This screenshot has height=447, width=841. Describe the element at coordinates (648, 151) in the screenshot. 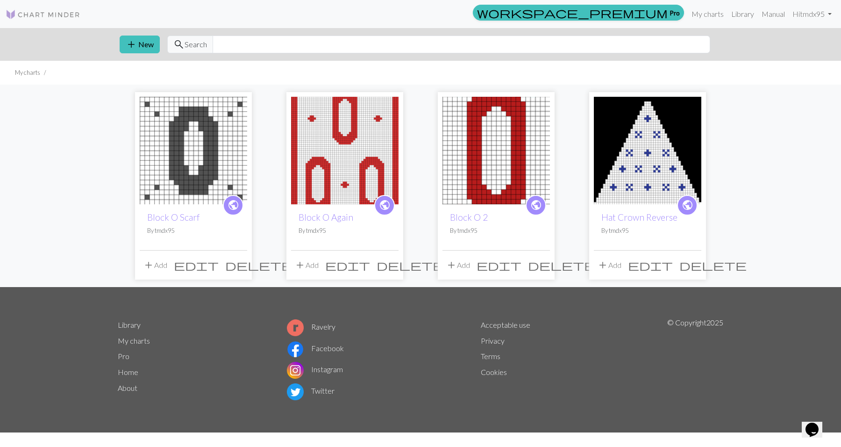

I see `img: Hat Crown Reverse` at that location.